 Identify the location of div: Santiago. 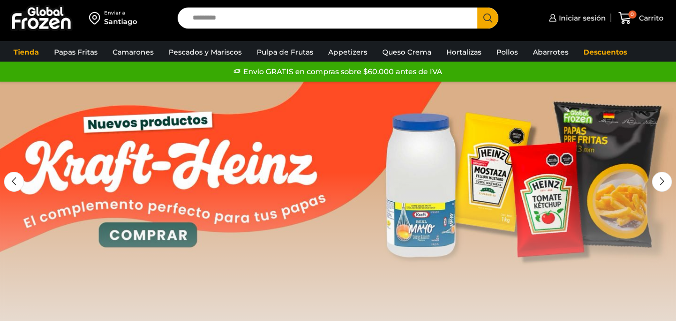
(121, 22).